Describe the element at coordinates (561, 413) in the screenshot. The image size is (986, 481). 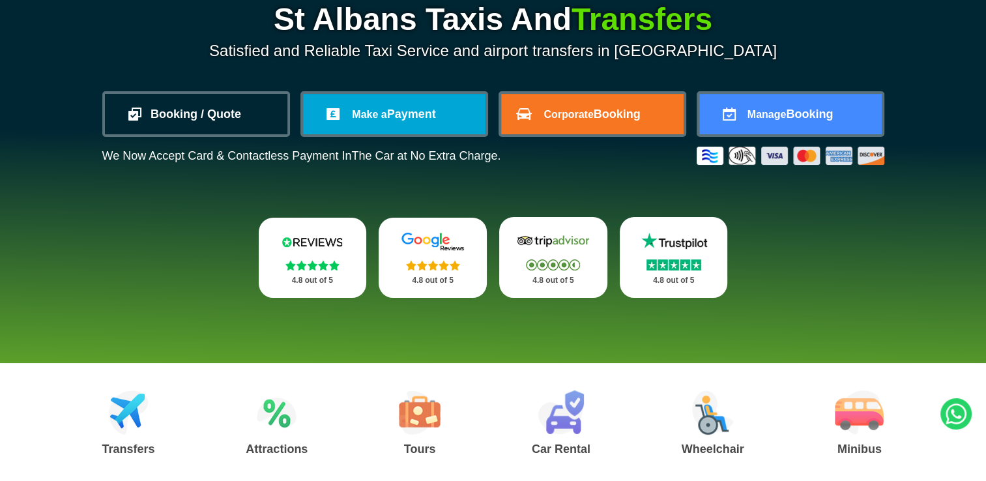
I see `img: Car Rental` at that location.